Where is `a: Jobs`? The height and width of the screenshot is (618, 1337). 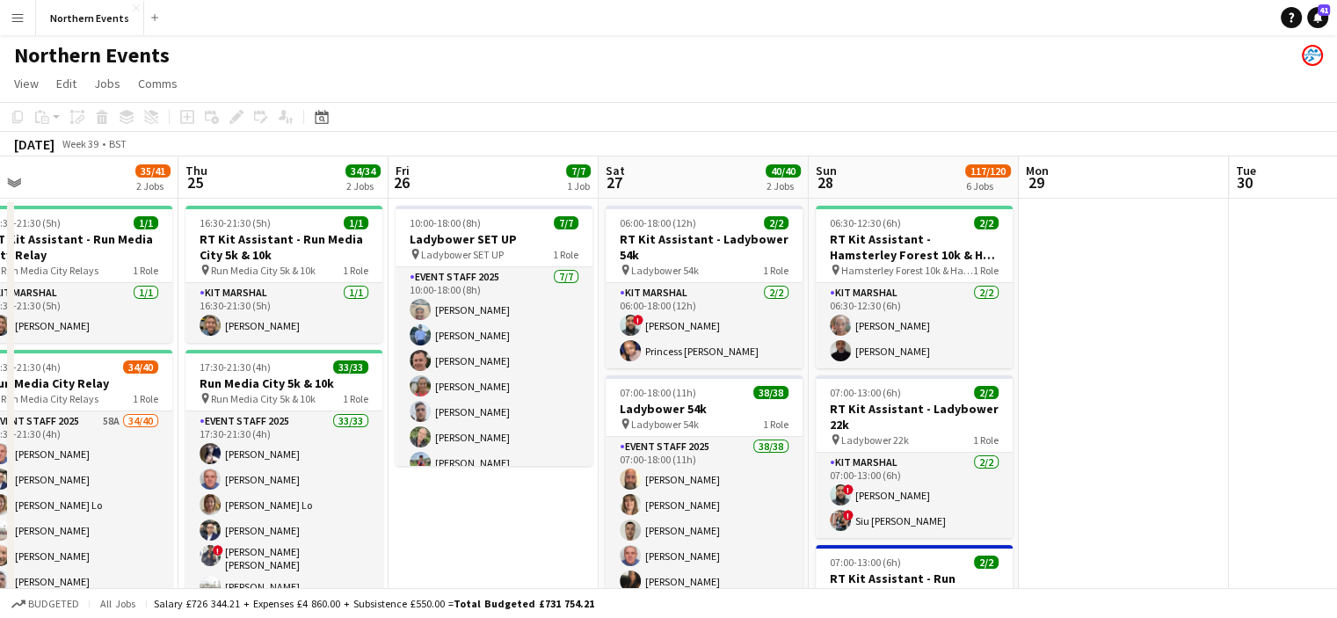 a: Jobs is located at coordinates (107, 83).